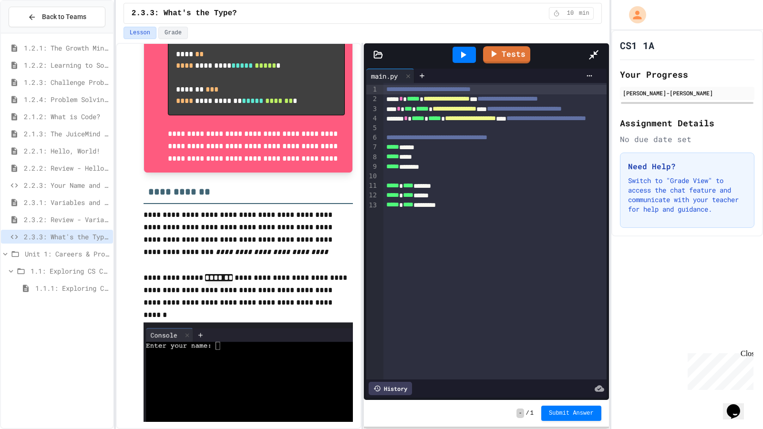 This screenshot has width=763, height=429. I want to click on button: Grade, so click(173, 33).